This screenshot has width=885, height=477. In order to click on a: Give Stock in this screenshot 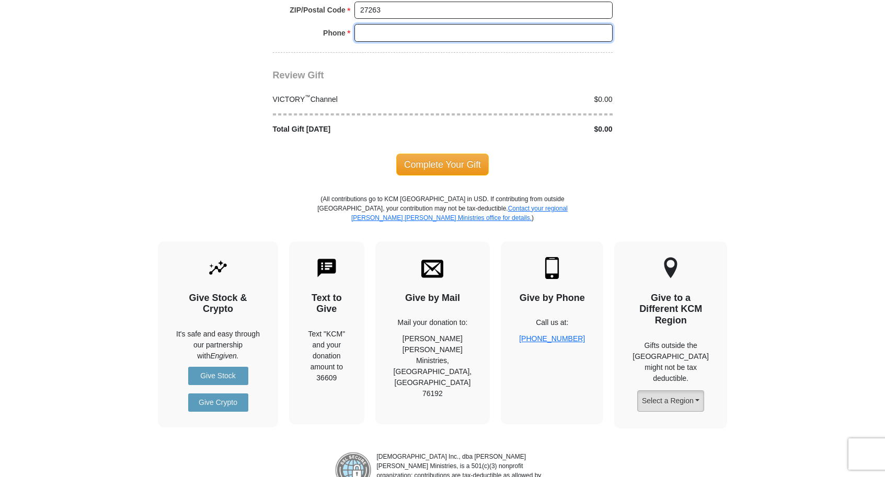, I will do `click(218, 376)`.